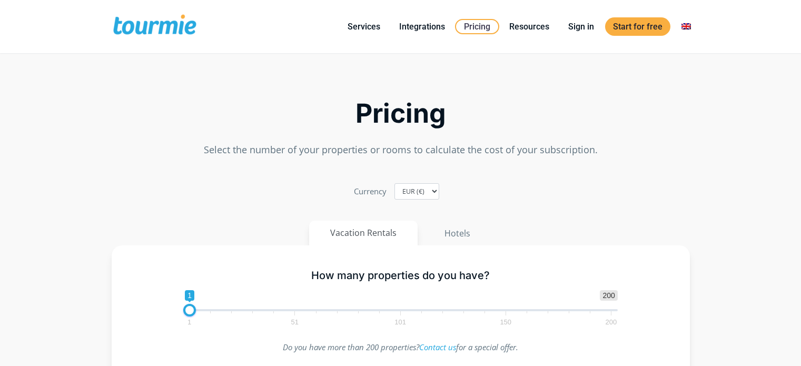 The image size is (801, 366). Describe the element at coordinates (505, 322) in the screenshot. I see `span: 150` at that location.